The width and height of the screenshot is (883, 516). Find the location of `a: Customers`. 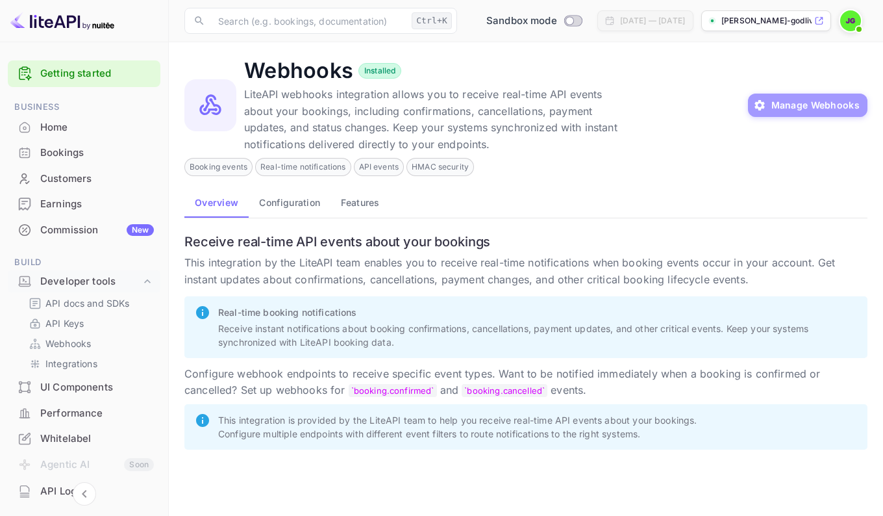

a: Customers is located at coordinates (84, 178).